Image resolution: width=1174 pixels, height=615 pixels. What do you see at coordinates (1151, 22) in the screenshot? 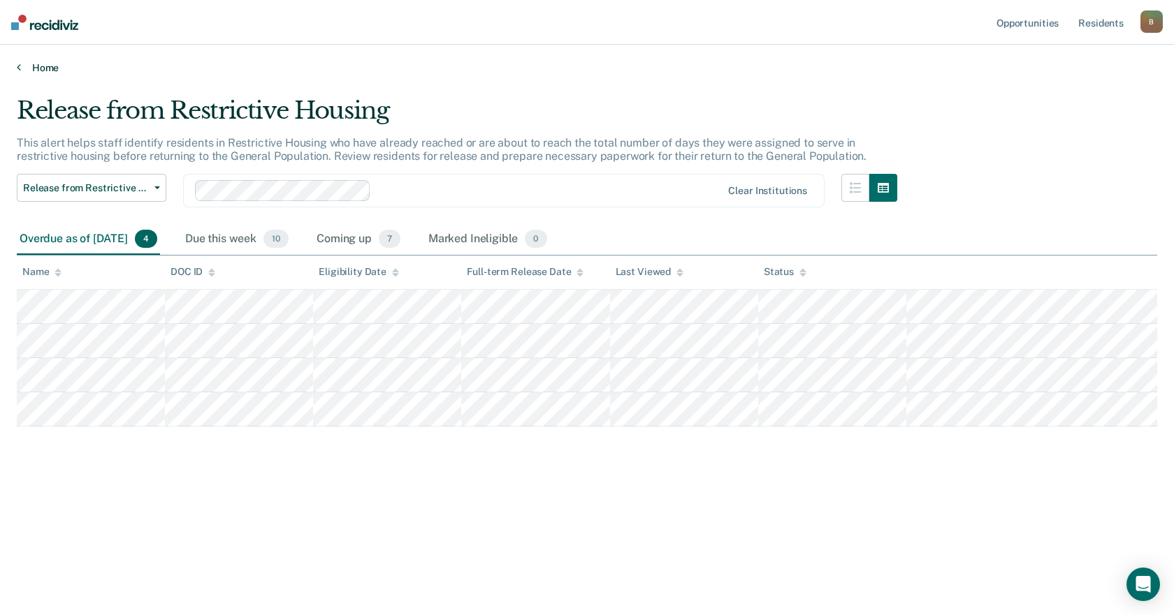
I see `button: B` at bounding box center [1151, 22].